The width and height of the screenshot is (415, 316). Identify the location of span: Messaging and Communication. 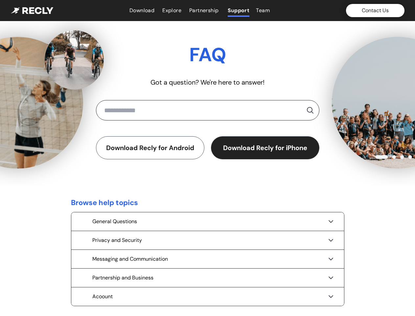
(130, 259).